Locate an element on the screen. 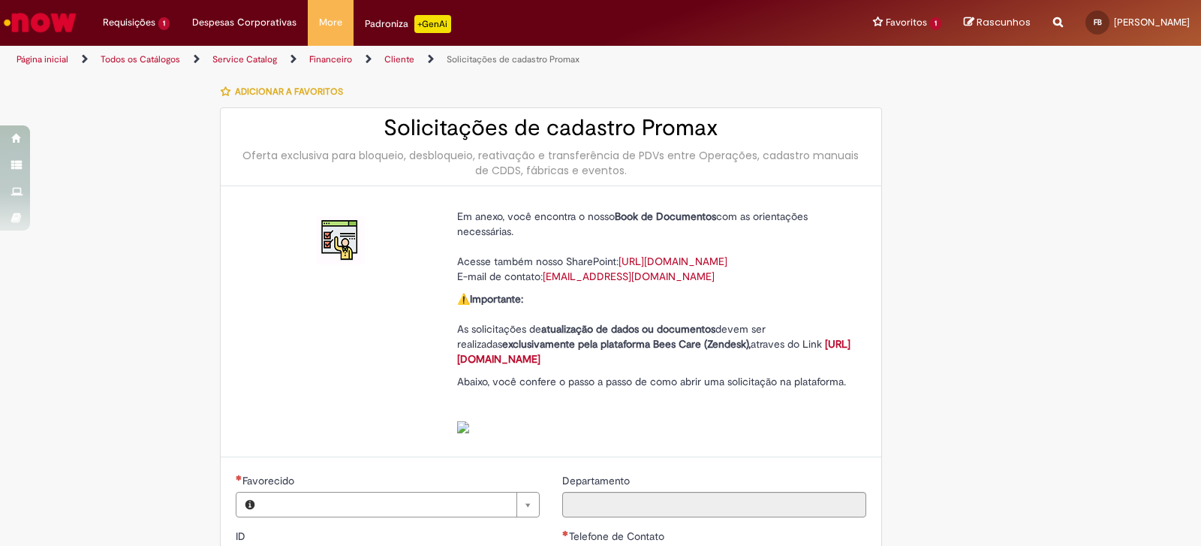 This screenshot has width=1201, height=546. span: Telefone de Contato is located at coordinates (618, 536).